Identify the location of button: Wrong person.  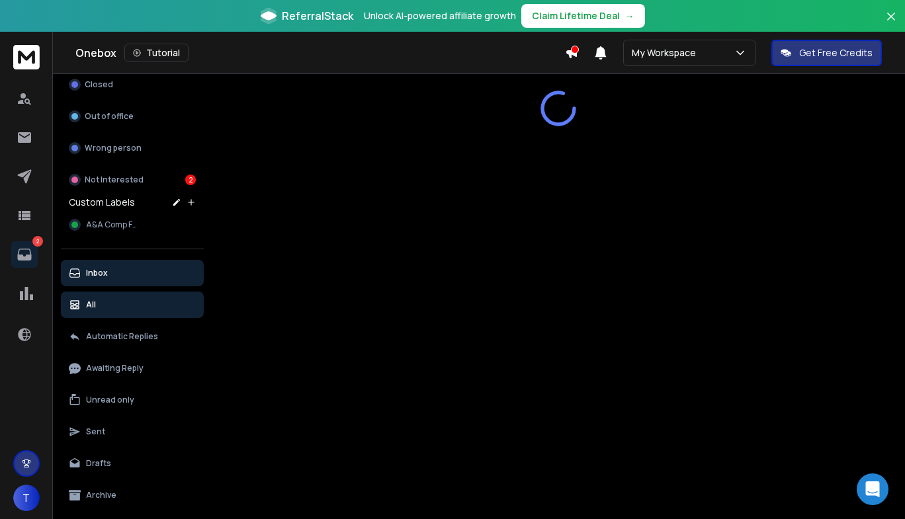
(132, 148).